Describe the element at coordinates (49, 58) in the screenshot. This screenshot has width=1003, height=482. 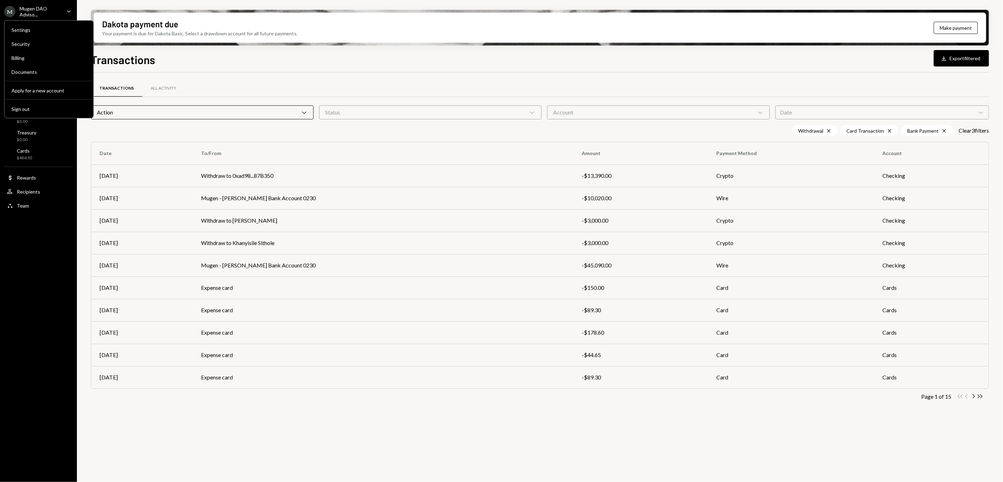
I see `div: Billing` at that location.